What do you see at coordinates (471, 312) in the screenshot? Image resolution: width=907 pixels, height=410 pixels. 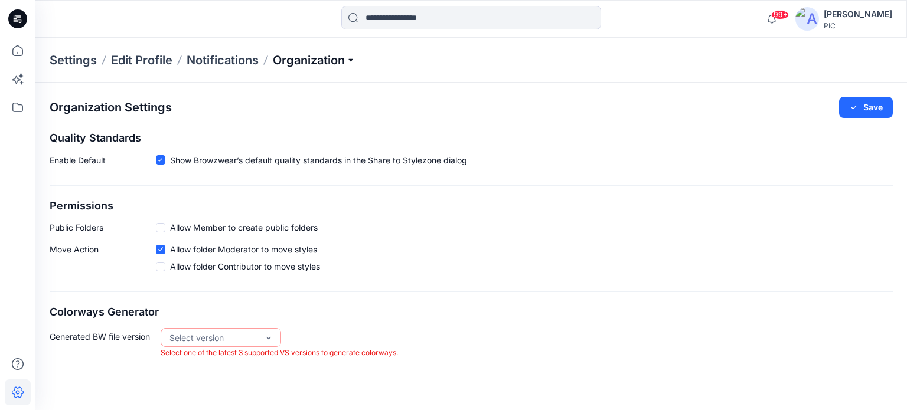 I see `h2: Colorways Generator` at bounding box center [471, 312].